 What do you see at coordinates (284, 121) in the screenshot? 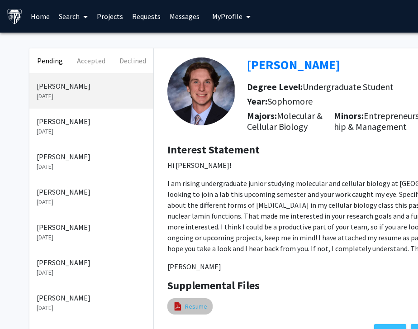
I see `span: Molecular & Cellular Biology` at bounding box center [284, 121].